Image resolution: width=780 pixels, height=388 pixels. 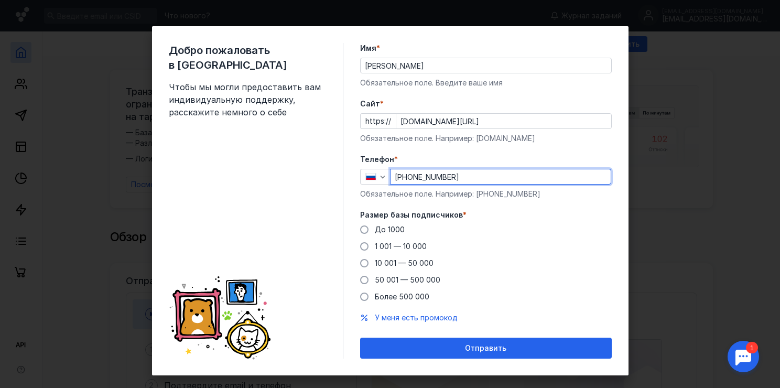 I want to click on span: Телефон, so click(x=377, y=159).